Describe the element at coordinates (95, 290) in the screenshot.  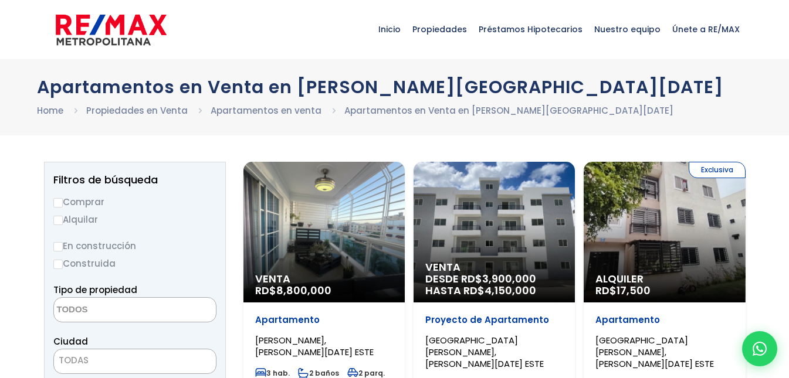
I see `span: Tipo de propiedad` at that location.